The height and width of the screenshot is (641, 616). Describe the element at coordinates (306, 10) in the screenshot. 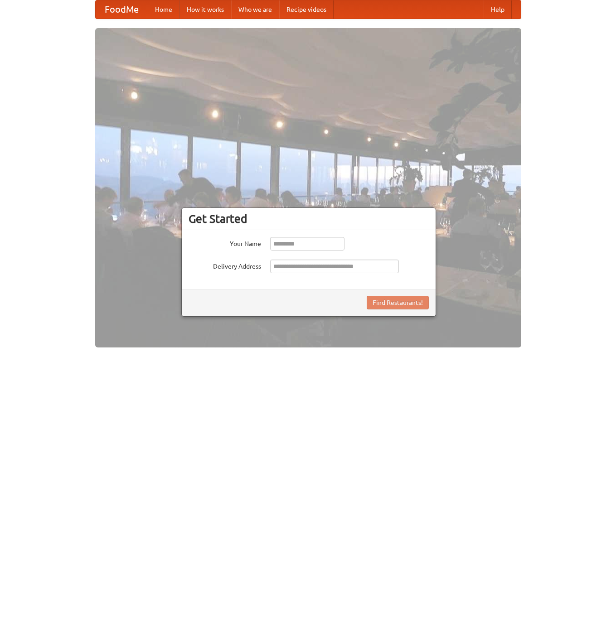

I see `a: Recipe videos` at that location.